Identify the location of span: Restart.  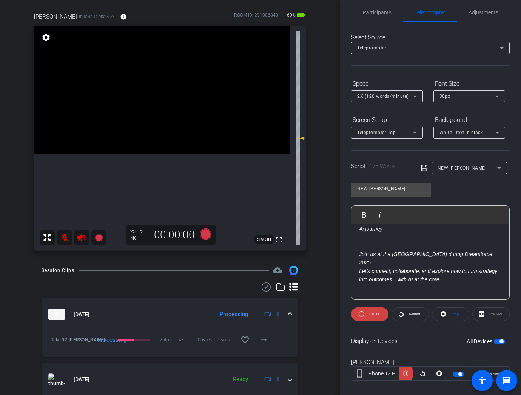
(414, 314).